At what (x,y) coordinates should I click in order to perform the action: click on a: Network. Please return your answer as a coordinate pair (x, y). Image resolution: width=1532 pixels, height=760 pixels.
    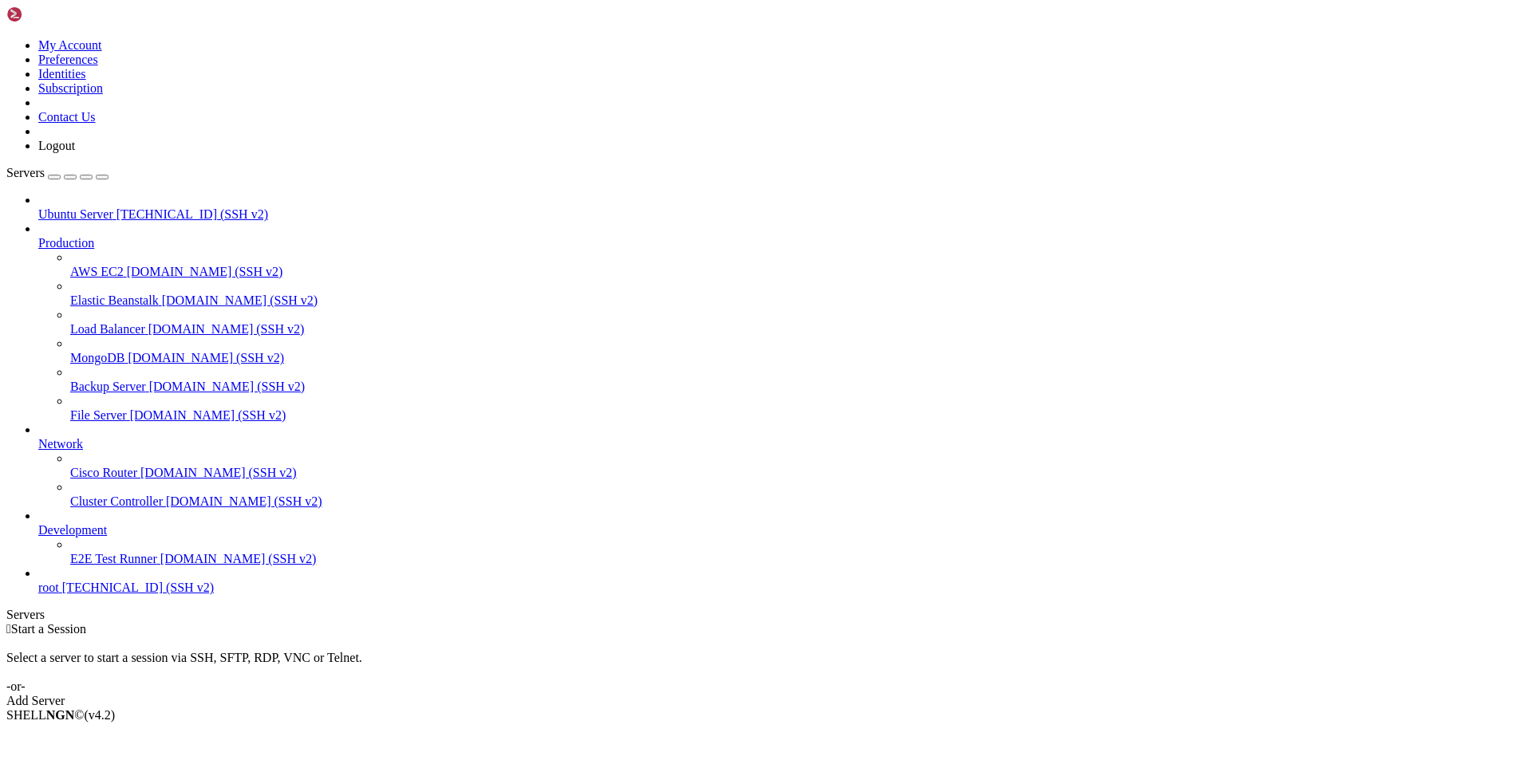
    Looking at the image, I should click on (782, 444).